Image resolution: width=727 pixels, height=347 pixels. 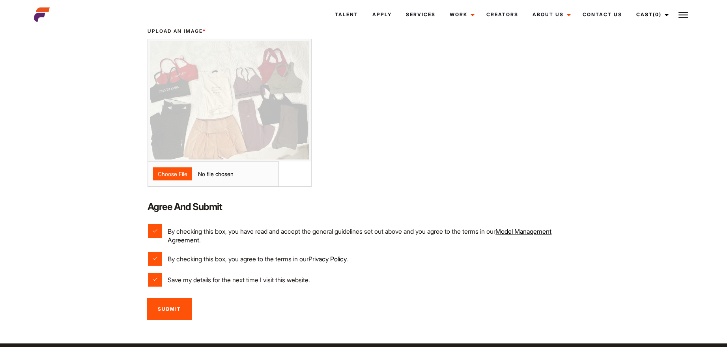 I want to click on label: Upload an image, so click(x=230, y=31).